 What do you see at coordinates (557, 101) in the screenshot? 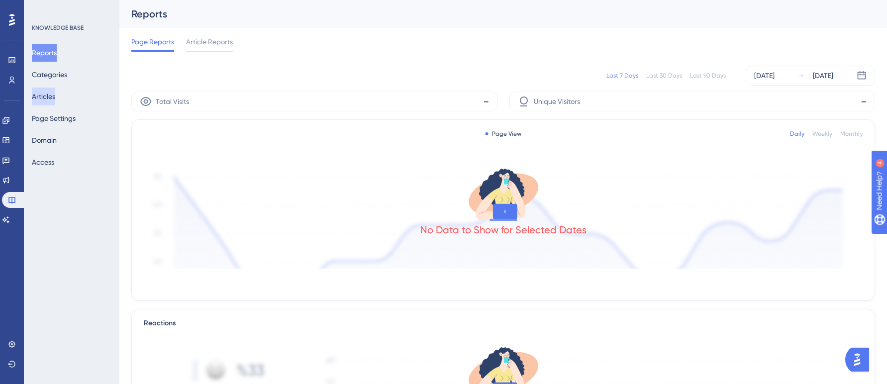
I see `span: Unique Visitors` at bounding box center [557, 101].